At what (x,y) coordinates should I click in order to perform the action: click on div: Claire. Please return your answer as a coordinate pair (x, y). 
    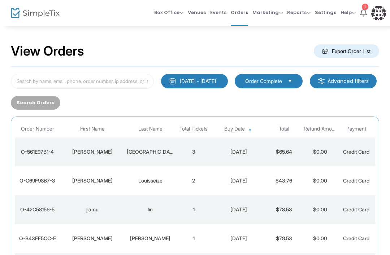
    Looking at the image, I should click on (93, 152).